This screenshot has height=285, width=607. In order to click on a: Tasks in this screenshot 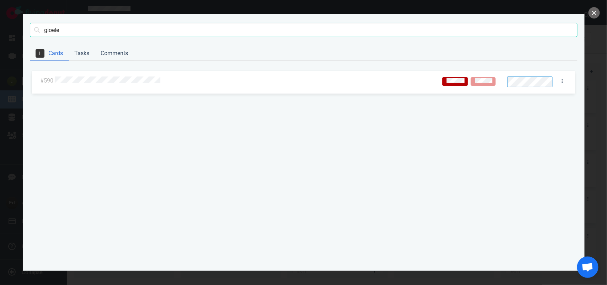, I will do `click(82, 53)`.